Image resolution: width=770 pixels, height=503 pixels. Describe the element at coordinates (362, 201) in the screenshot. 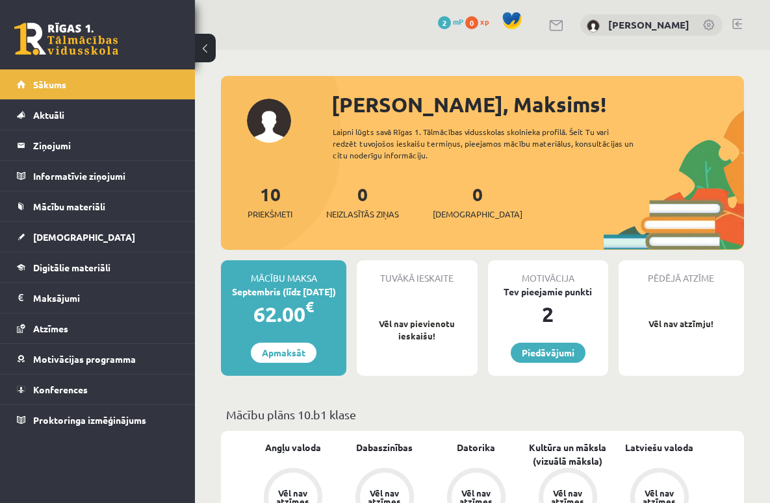

I see `a: 0Neizlasītās ziņas` at that location.